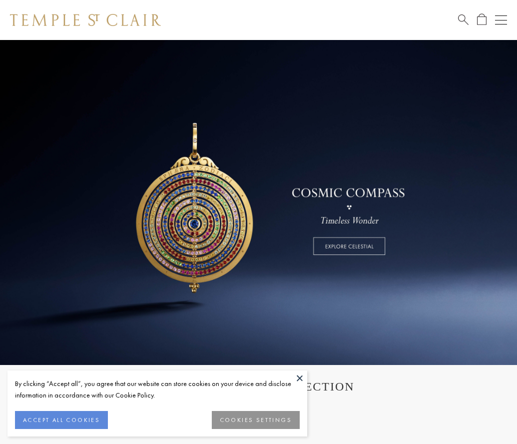 This screenshot has width=517, height=444. I want to click on button: Open navigation, so click(501, 20).